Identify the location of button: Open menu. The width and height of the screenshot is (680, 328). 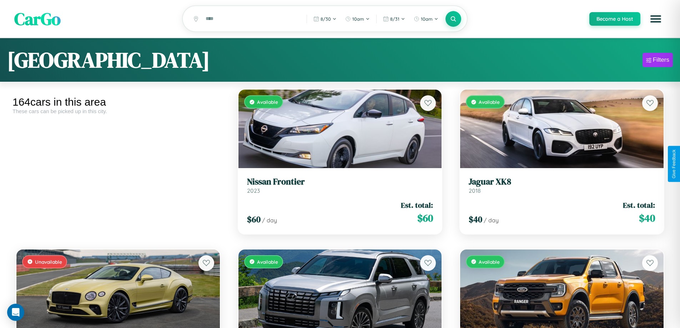
(656, 19).